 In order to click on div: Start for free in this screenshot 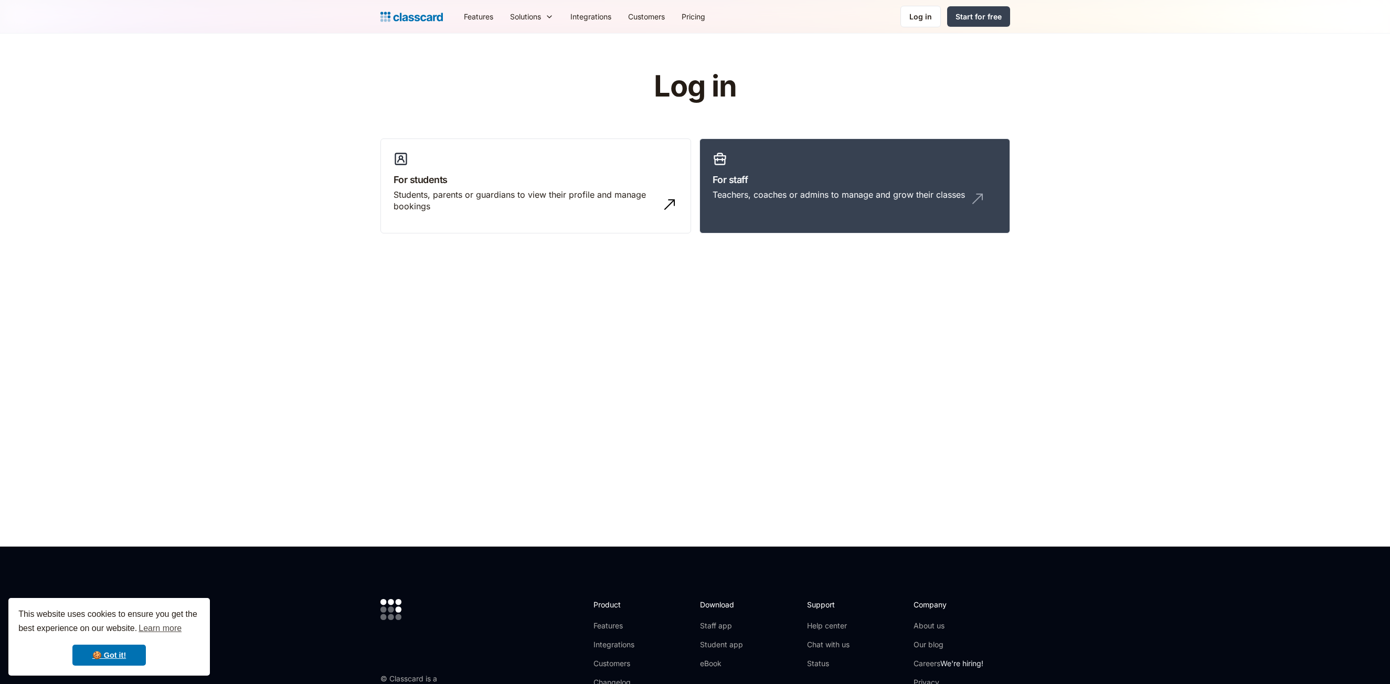, I will do `click(979, 16)`.